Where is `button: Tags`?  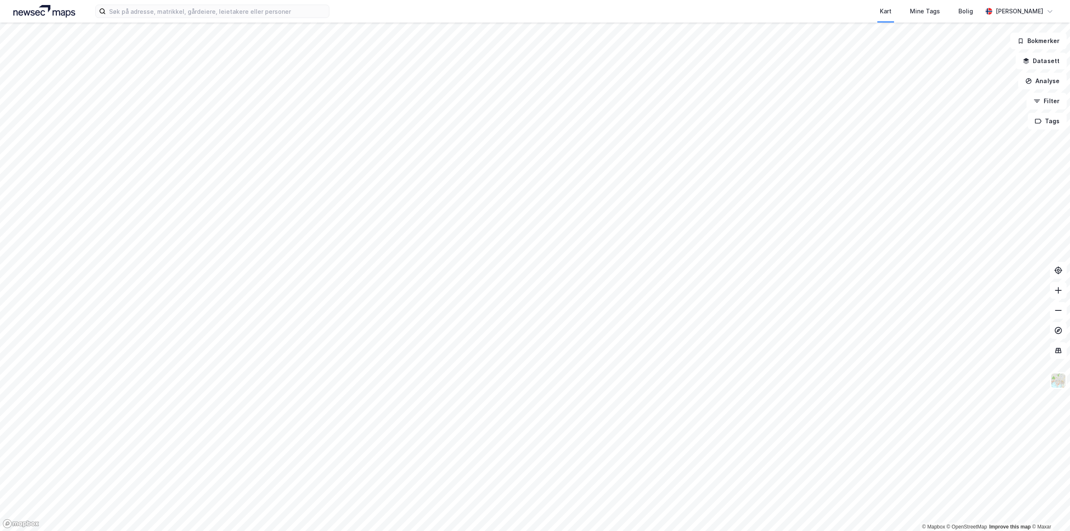
button: Tags is located at coordinates (1047, 121).